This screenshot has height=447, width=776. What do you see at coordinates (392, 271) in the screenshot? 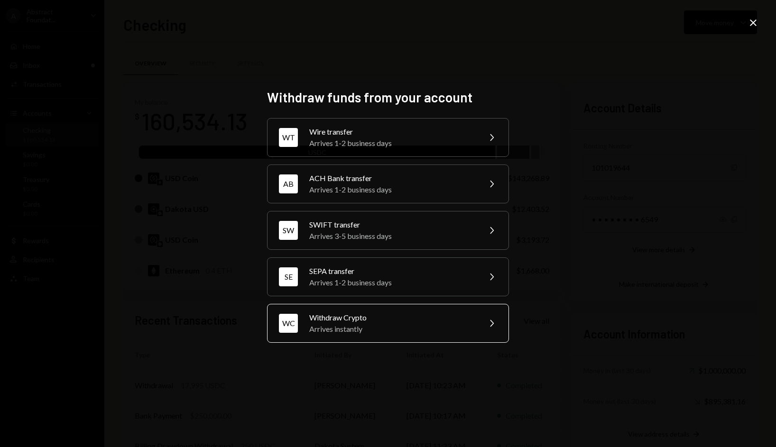
I see `div: SEPA transfer` at bounding box center [392, 271].